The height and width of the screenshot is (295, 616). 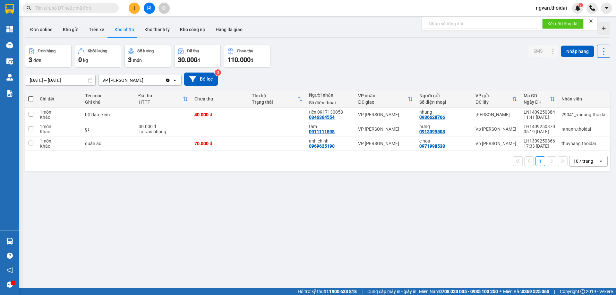 What do you see at coordinates (383, 96) in the screenshot?
I see `div: VP nhận` at bounding box center [383, 96].